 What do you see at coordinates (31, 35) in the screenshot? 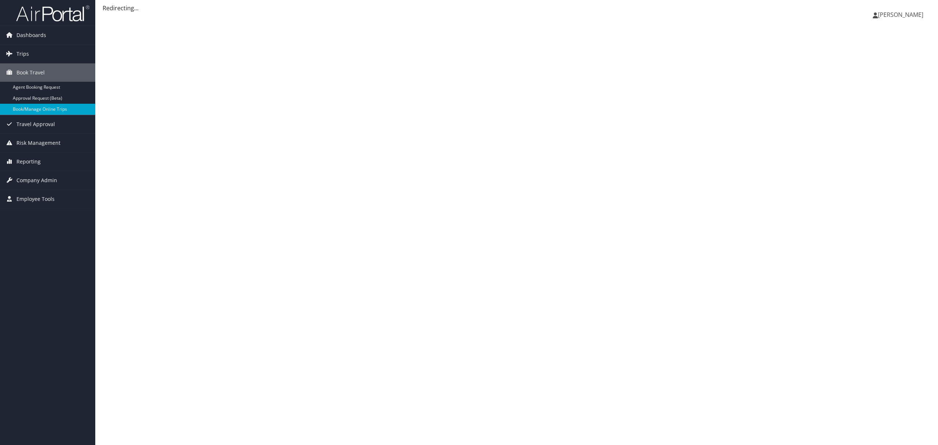
I see `span: Dashboards` at bounding box center [31, 35].